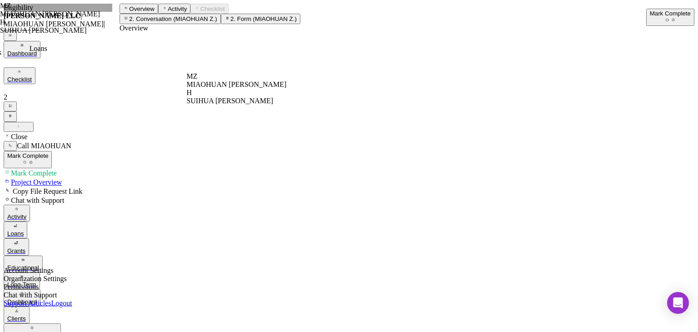  I want to click on div: Checklist, so click(20, 79).